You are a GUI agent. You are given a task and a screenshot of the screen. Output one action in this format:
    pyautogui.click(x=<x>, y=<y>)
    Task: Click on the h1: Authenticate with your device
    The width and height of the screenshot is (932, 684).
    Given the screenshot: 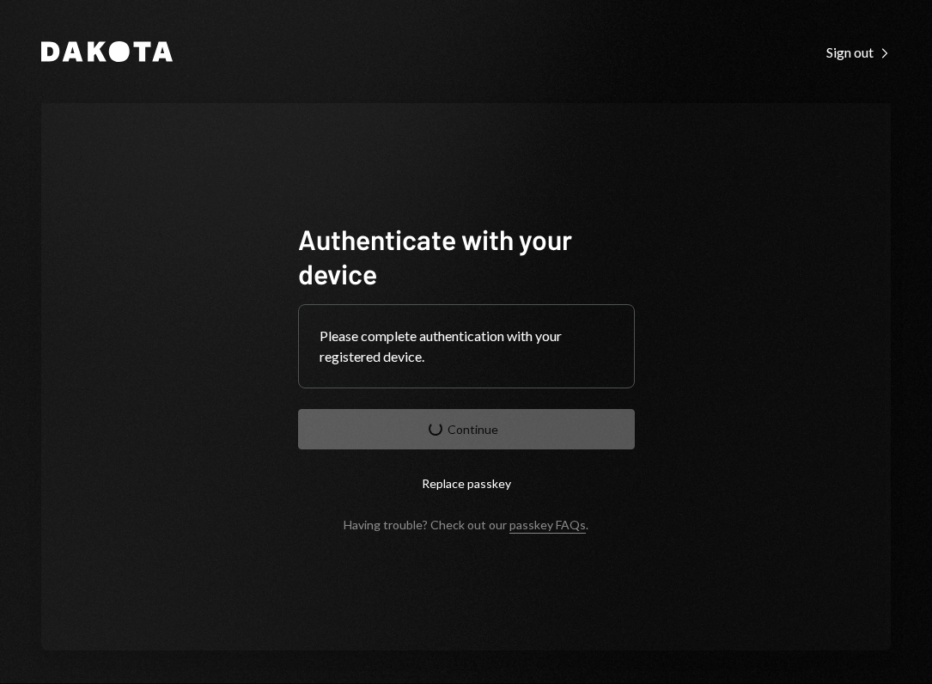 What is the action you would take?
    pyautogui.click(x=467, y=256)
    